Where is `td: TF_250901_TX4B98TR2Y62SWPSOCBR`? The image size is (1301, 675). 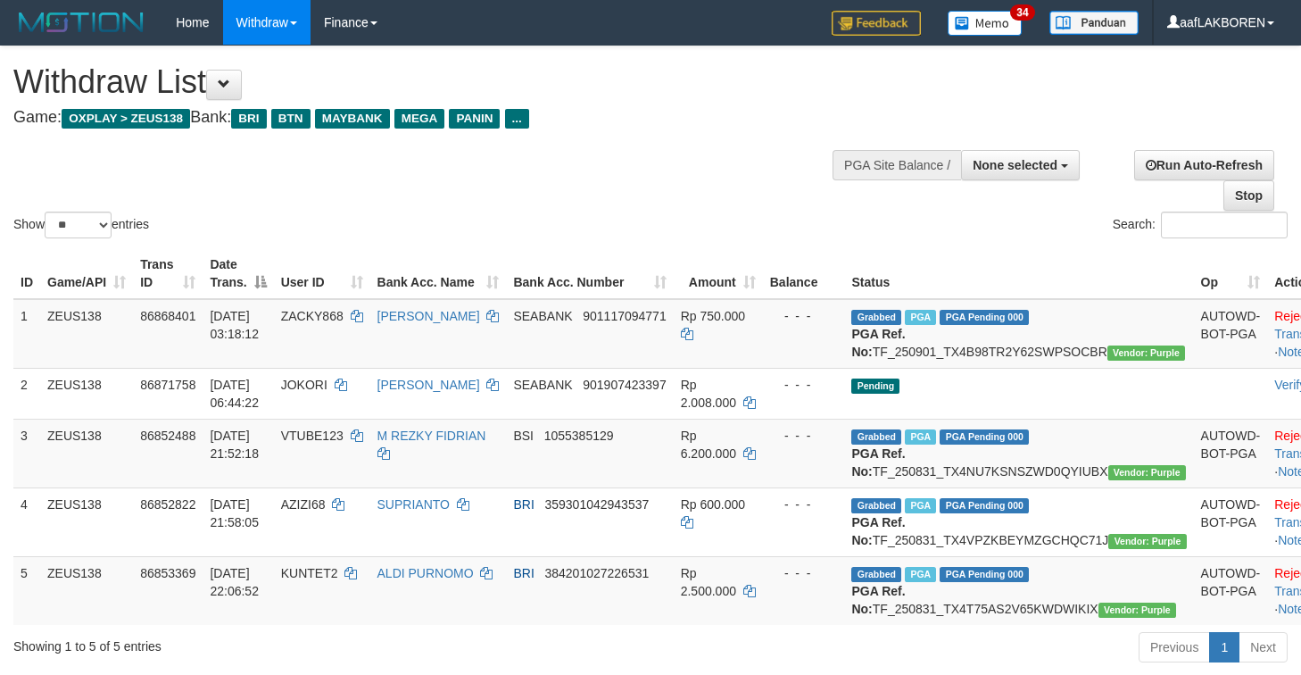
td: TF_250901_TX4B98TR2Y62SWPSOCBR is located at coordinates (1018, 334).